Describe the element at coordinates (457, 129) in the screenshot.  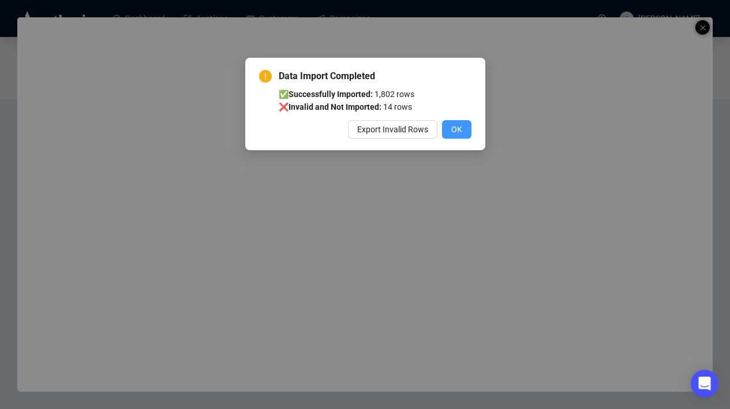
I see `span: OK` at that location.